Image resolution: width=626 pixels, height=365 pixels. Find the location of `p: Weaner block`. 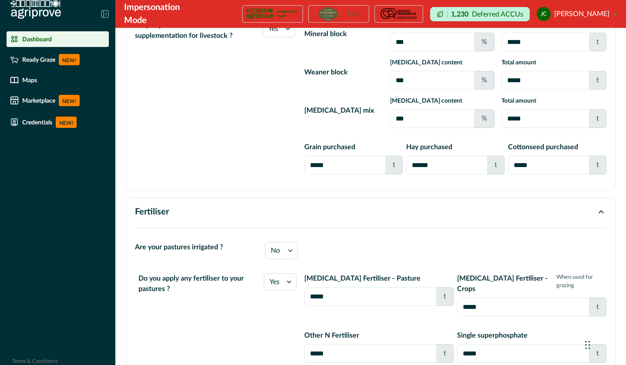

p: Weaner block is located at coordinates (343, 72).